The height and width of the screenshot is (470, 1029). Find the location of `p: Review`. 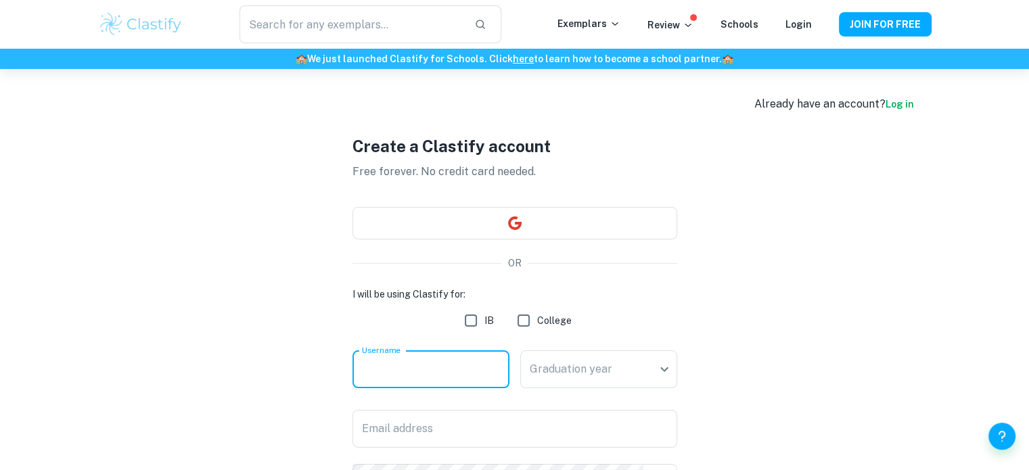

p: Review is located at coordinates (670, 25).